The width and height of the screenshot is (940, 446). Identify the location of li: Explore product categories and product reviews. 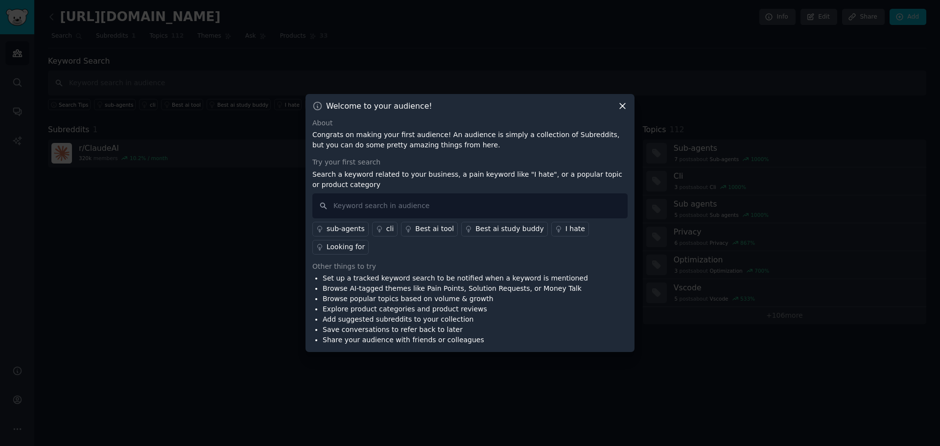
(455, 309).